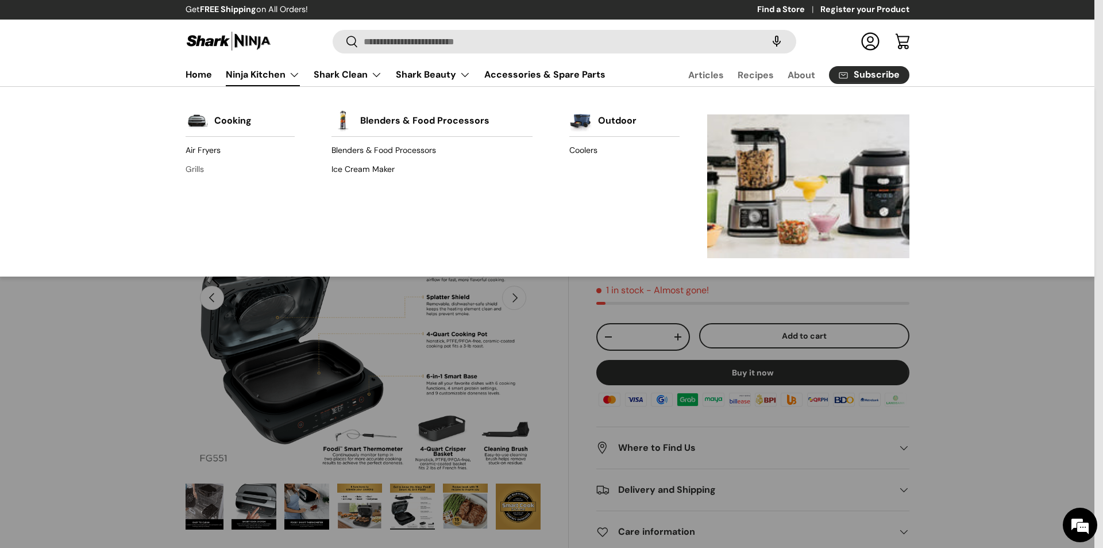 The image size is (1103, 548). What do you see at coordinates (199, 74) in the screenshot?
I see `a: Home` at bounding box center [199, 74].